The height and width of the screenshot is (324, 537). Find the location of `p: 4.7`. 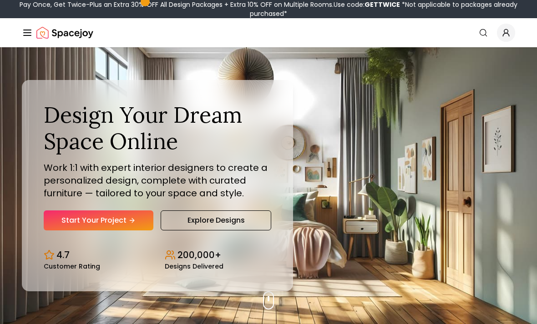

p: 4.7 is located at coordinates (63, 255).